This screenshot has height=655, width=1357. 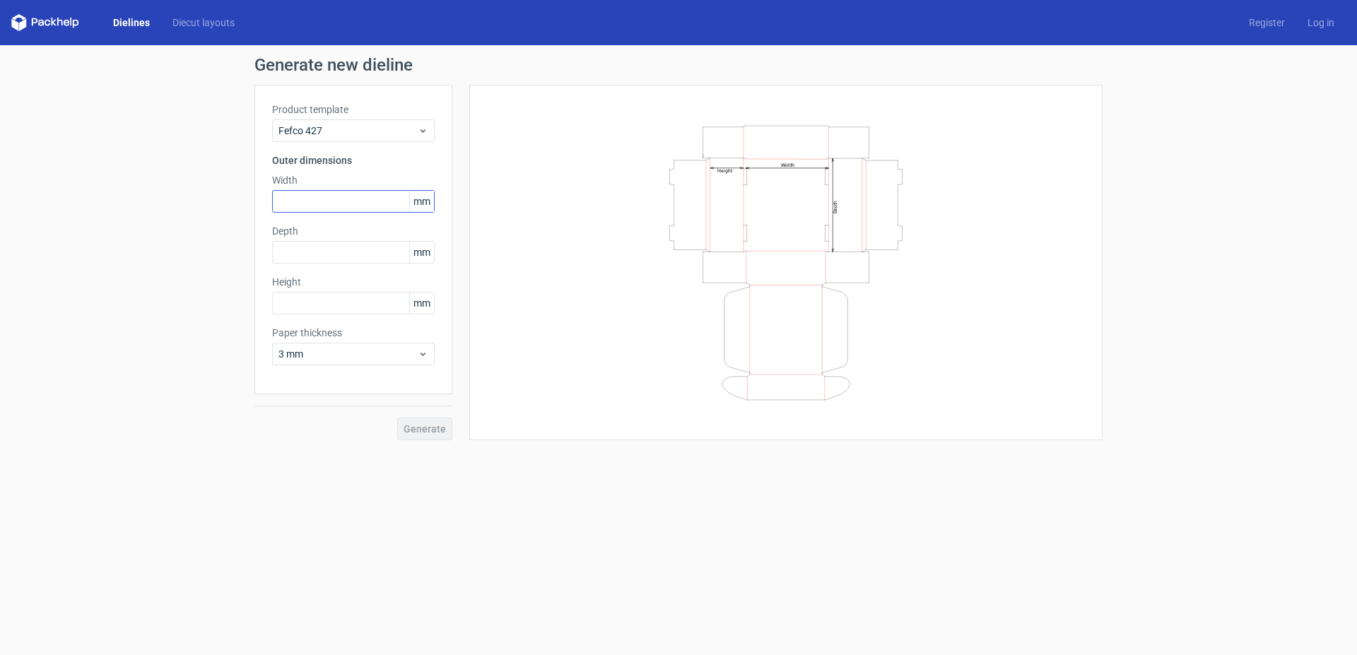 I want to click on text: Width, so click(x=788, y=164).